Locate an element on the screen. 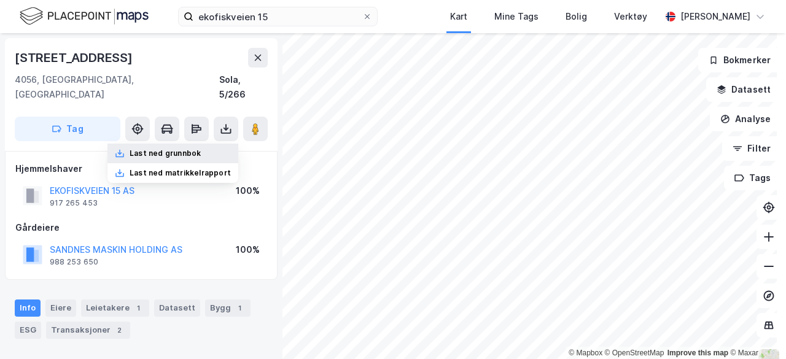 The height and width of the screenshot is (359, 786). a: OpenStreetMap is located at coordinates (634, 353).